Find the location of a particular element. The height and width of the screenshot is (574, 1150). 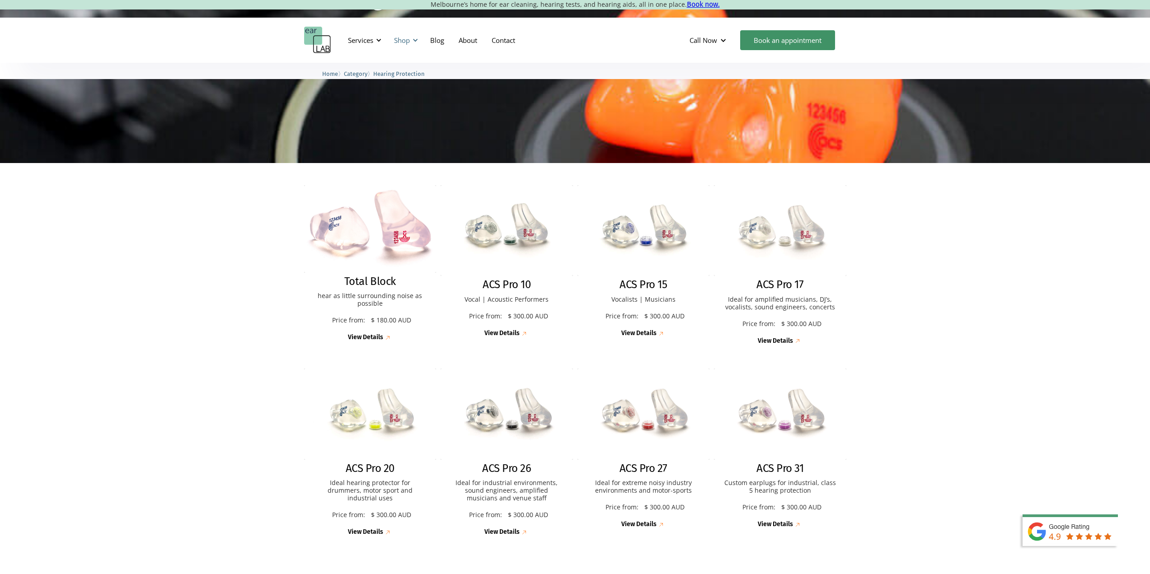

p: Ideal hearing protector for drummers, motor sport and industrial uses is located at coordinates (370, 491).